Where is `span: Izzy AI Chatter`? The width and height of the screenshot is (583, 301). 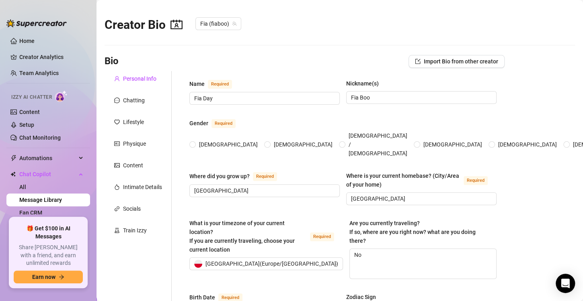
span: Izzy AI Chatter is located at coordinates (31, 97).